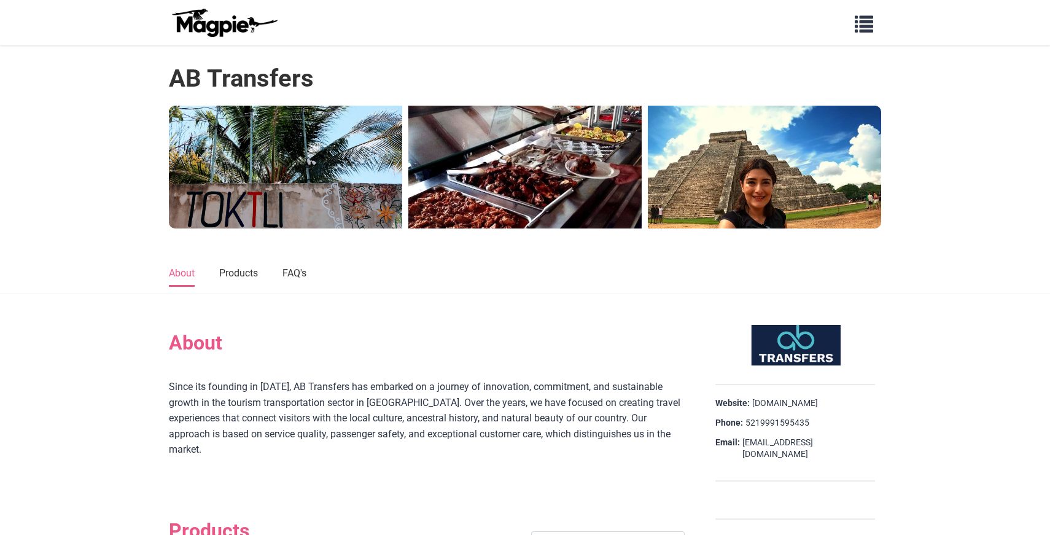 The image size is (1050, 535). Describe the element at coordinates (285, 167) in the screenshot. I see `img: Tulum to Mérida with 4-Hour Stop in Izamal & Mixology Experience` at that location.